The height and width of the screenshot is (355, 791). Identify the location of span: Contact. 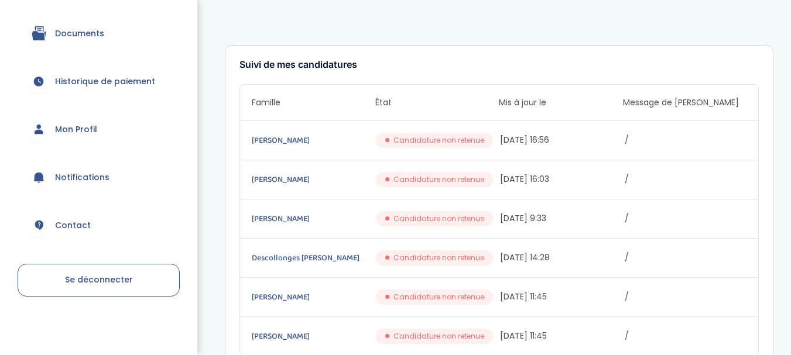
(73, 225).